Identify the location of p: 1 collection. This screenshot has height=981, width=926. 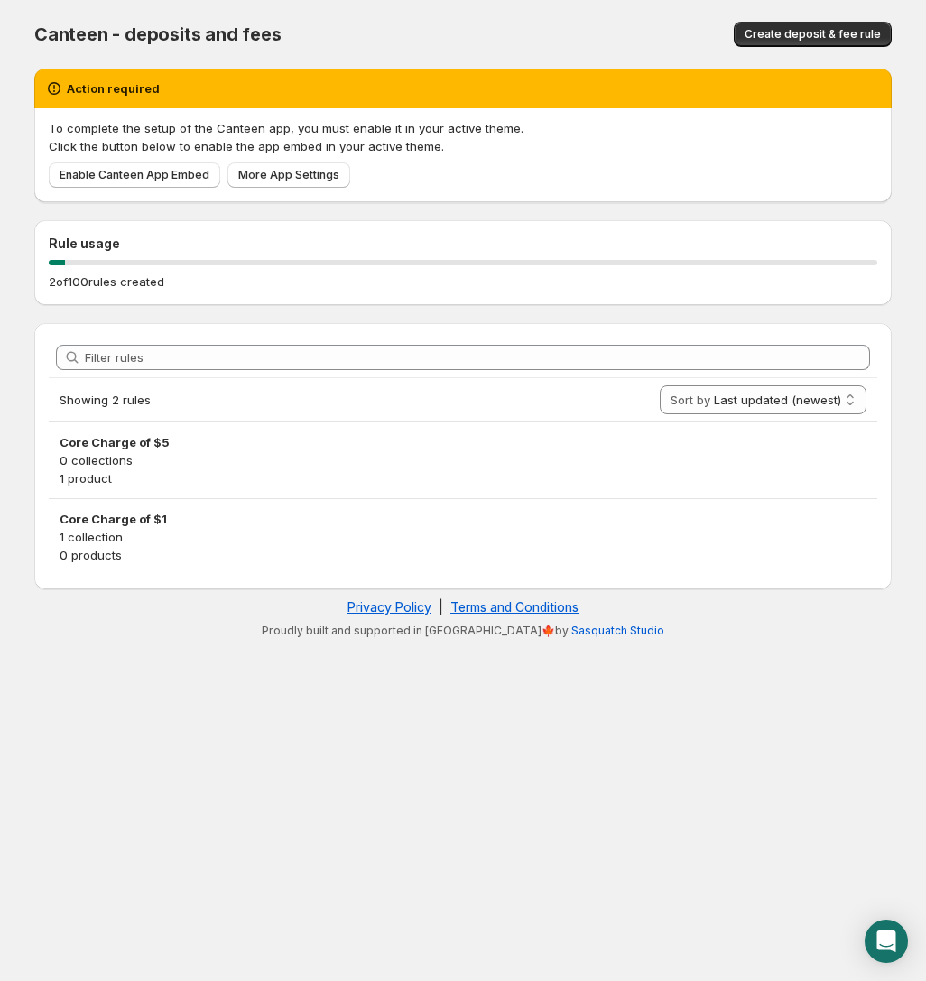
(463, 537).